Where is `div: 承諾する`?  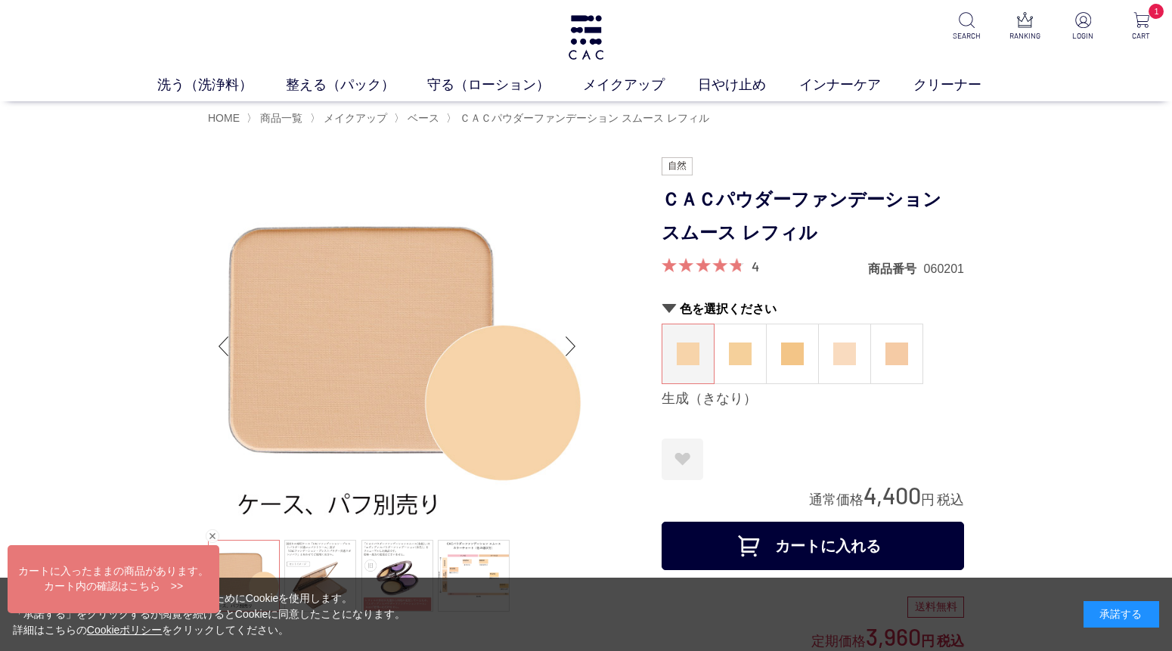 div: 承諾する is located at coordinates (1122, 614).